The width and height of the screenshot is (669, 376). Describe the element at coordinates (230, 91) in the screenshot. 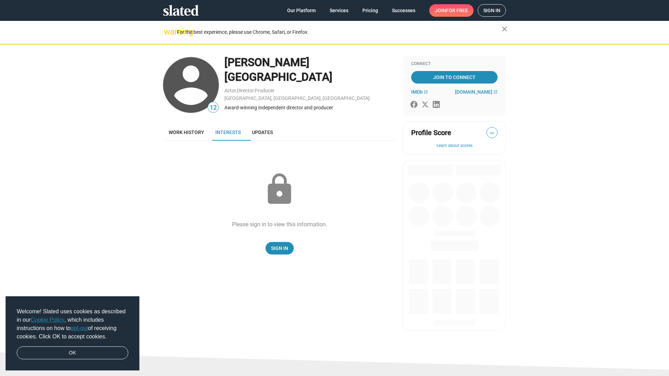

I see `a: Actor` at that location.